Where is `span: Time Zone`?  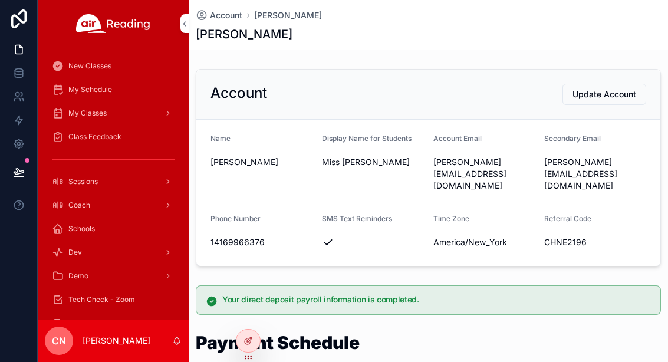 span: Time Zone is located at coordinates (451, 218).